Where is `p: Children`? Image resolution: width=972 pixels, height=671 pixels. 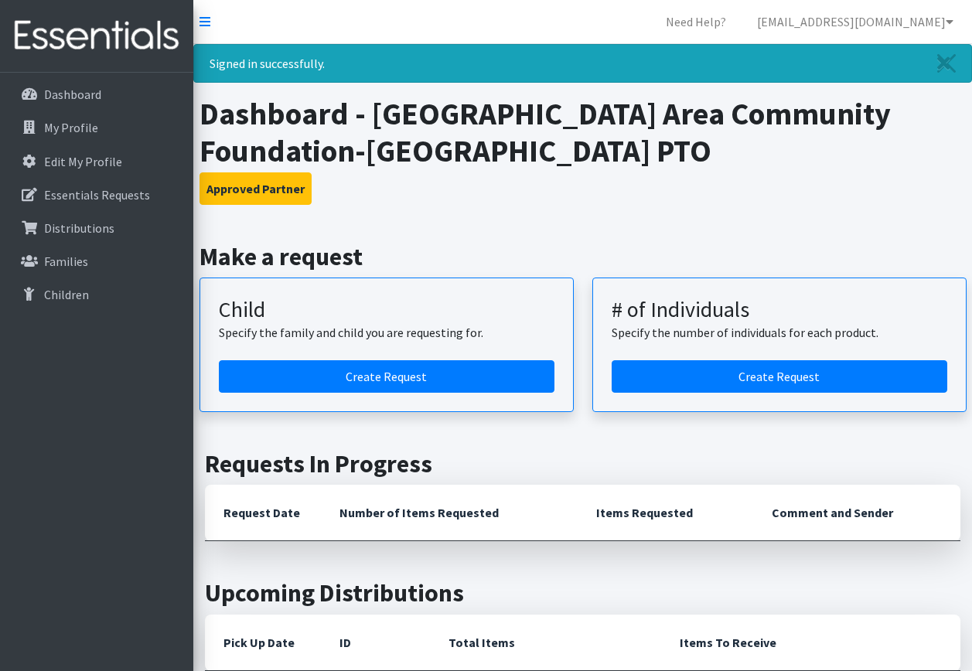
p: Children is located at coordinates (66, 294).